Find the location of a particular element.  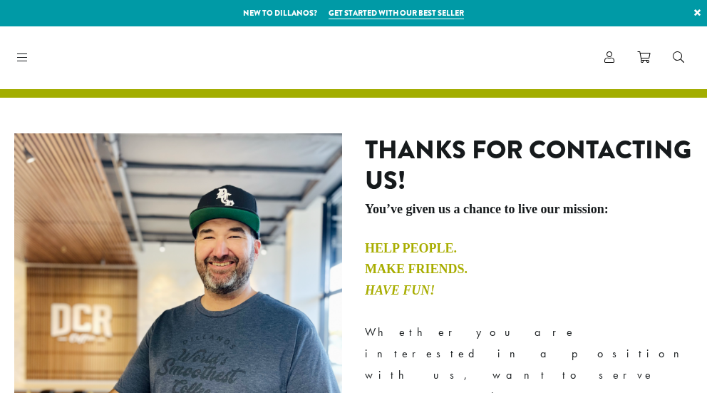

h2: Thanks for contacting us! is located at coordinates (529, 165).